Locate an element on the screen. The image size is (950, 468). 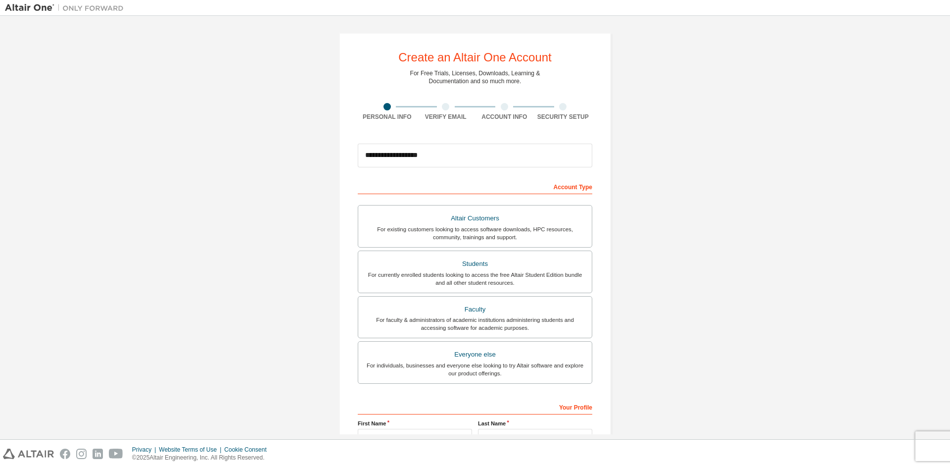
div: For existing customers looking to access software downloads, HPC resources, community, trainings ... is located at coordinates (475, 233).